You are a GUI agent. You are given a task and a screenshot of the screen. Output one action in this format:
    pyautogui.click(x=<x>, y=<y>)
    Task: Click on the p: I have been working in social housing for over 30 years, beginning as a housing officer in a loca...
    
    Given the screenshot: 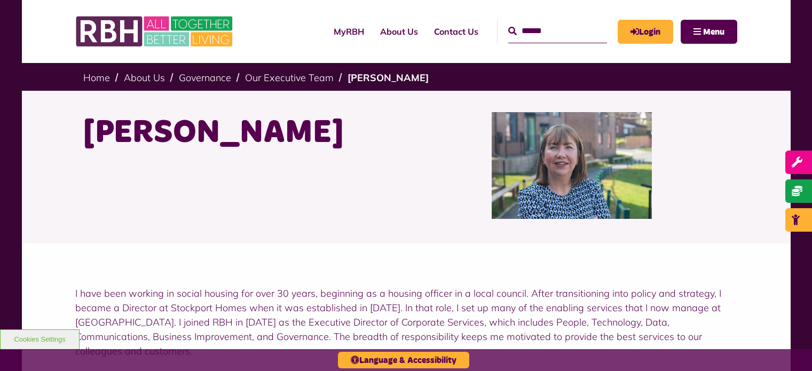 What is the action you would take?
    pyautogui.click(x=406, y=322)
    